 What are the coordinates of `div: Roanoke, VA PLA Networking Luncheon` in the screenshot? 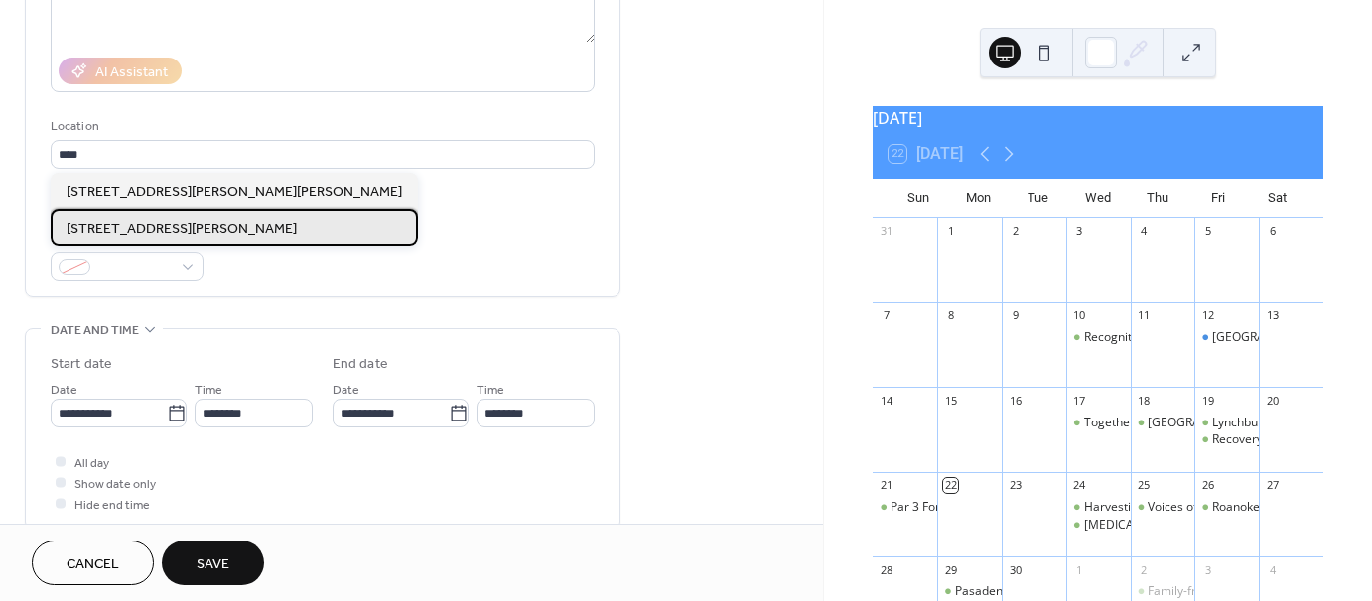 It's located at (1226, 507).